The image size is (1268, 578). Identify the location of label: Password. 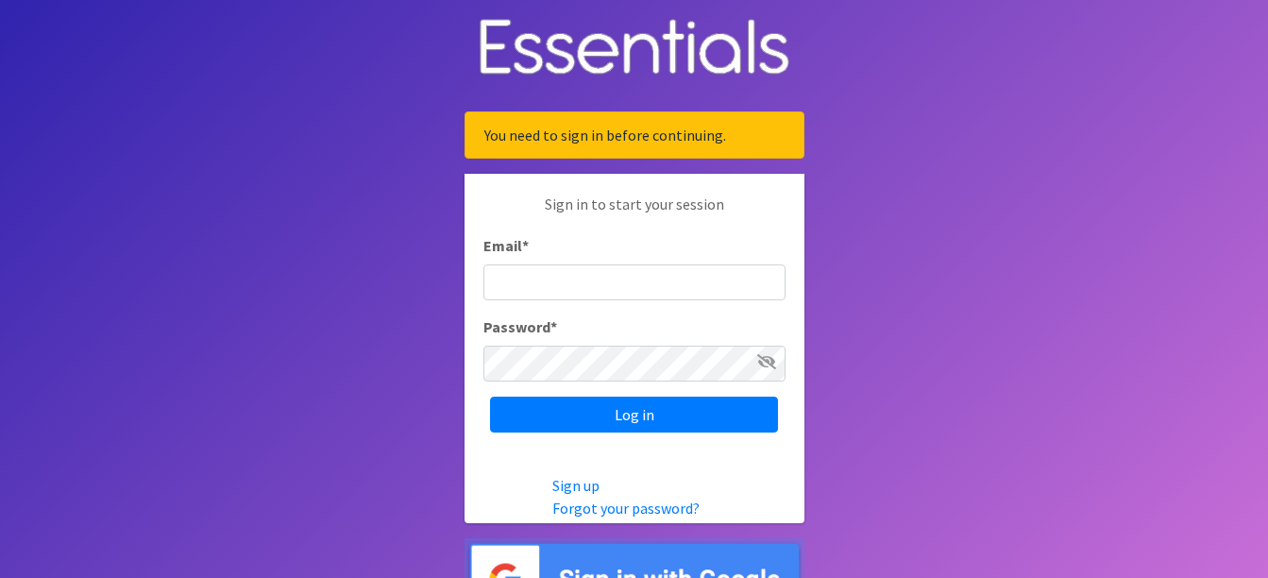
(520, 327).